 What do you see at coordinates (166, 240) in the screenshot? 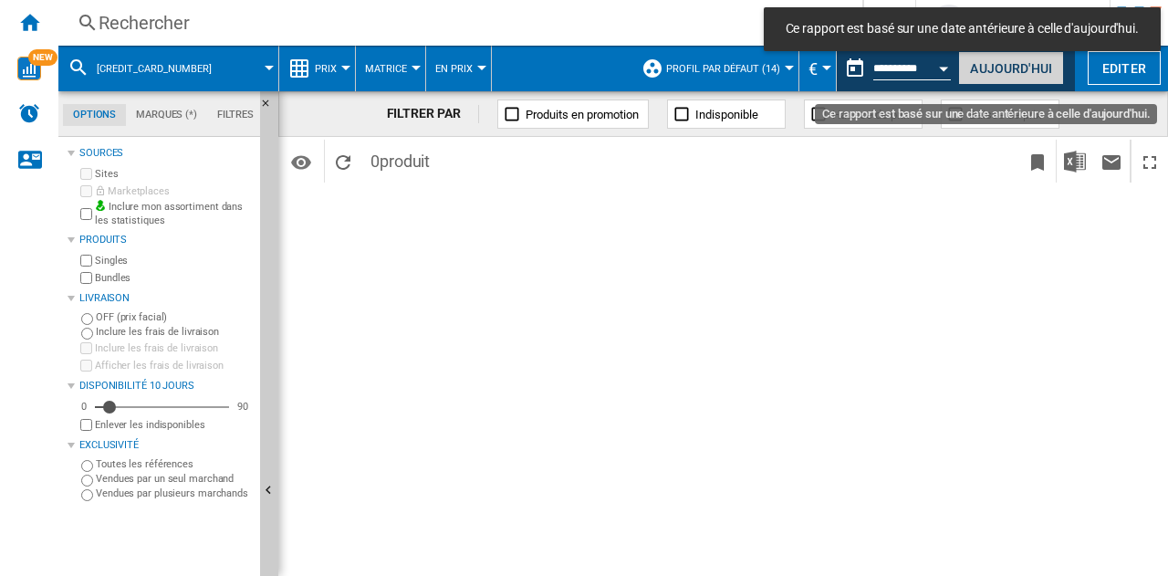
I see `div: Produits` at bounding box center [166, 240].